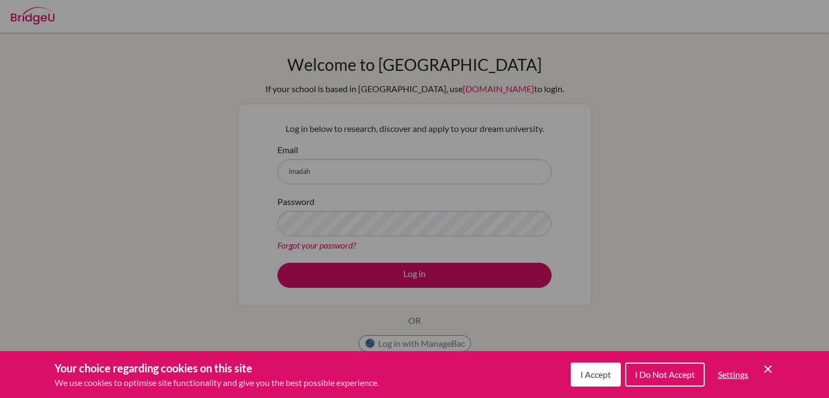 The image size is (829, 398). I want to click on button: Settings, so click(733, 374).